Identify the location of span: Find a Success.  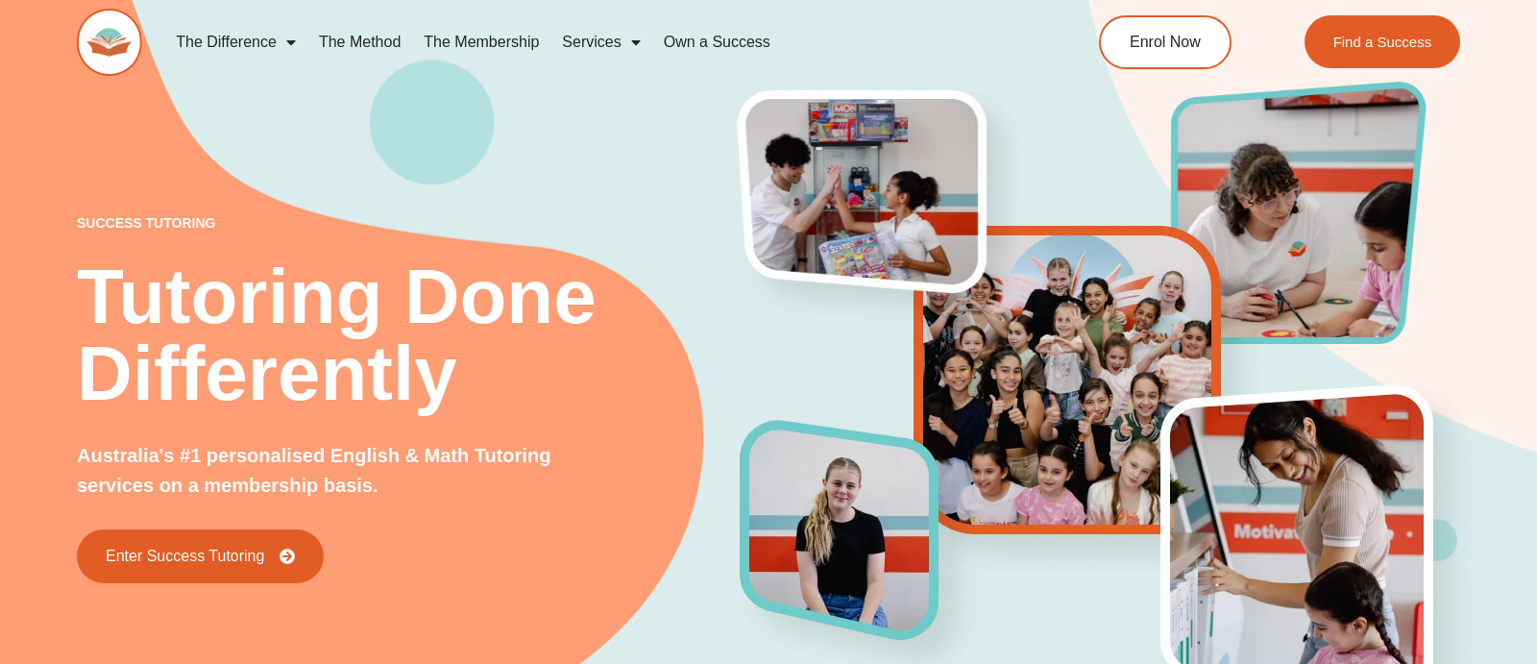
(1381, 41).